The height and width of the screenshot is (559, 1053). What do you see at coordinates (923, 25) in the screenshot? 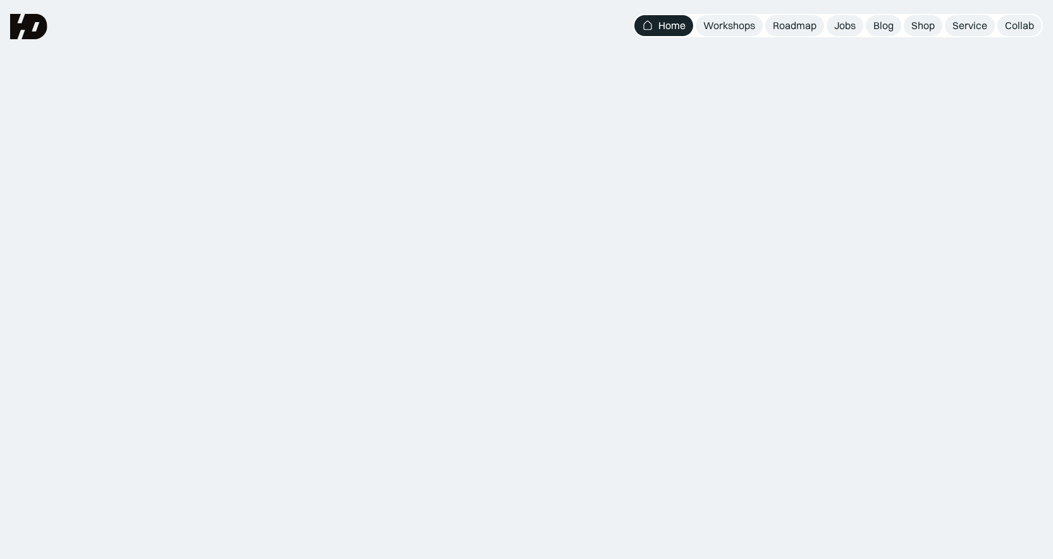
I see `a: Shop` at bounding box center [923, 25].